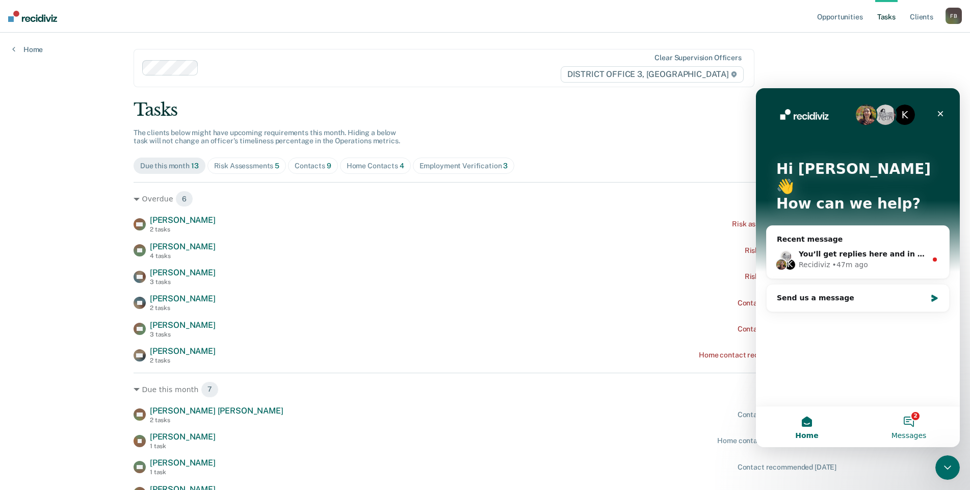 Image resolution: width=970 pixels, height=490 pixels. Describe the element at coordinates (110, 26) in the screenshot. I see `img: Profile image for Rajan` at that location.